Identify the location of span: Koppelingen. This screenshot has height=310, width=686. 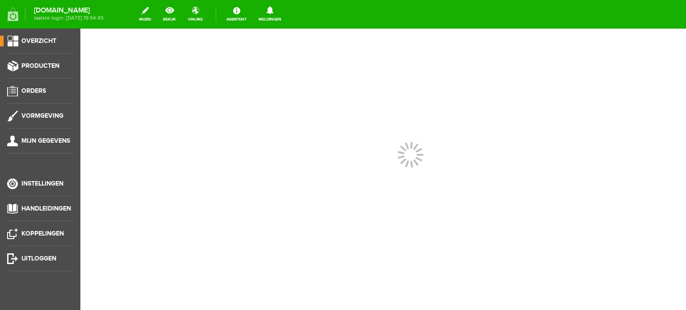
(42, 234).